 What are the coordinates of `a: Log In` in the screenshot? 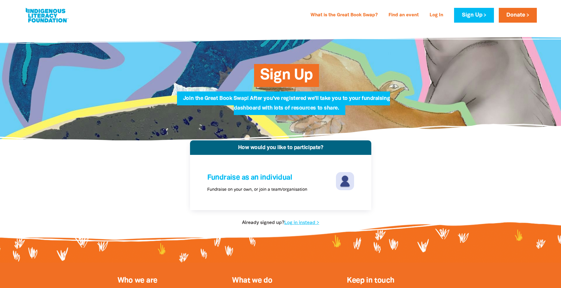 It's located at (436, 15).